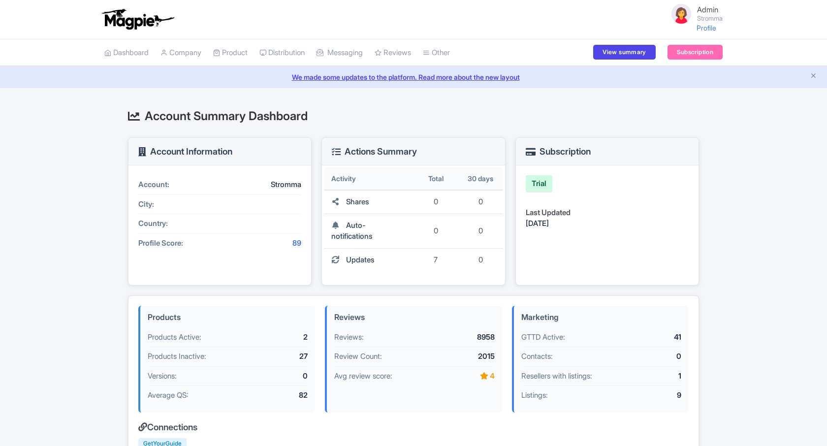 The image size is (827, 446). Describe the element at coordinates (199, 376) in the screenshot. I see `div: Versions:` at that location.